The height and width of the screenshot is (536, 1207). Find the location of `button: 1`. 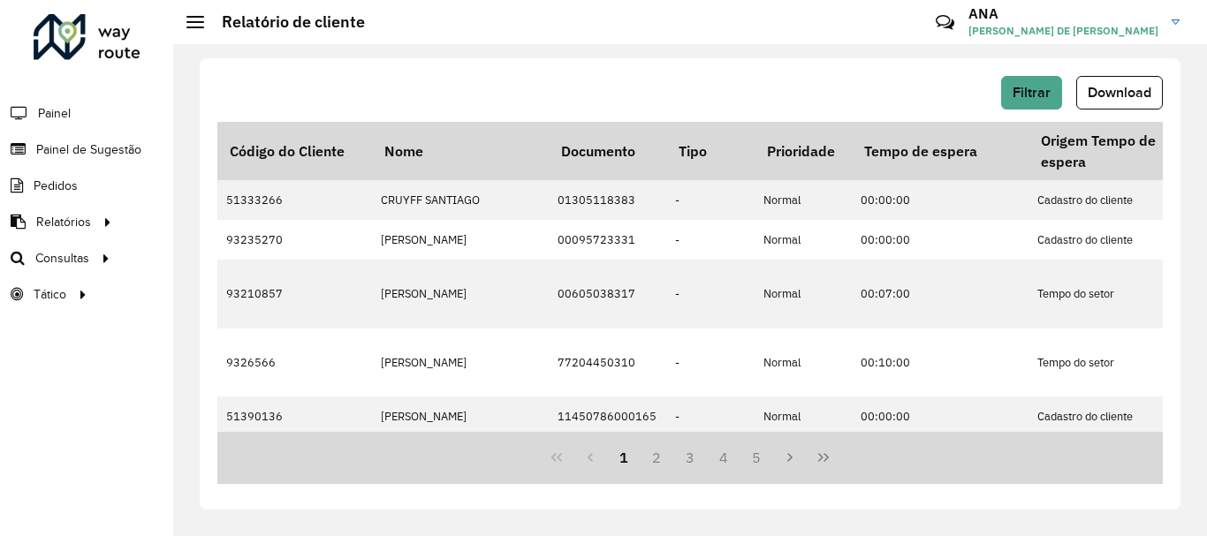

button: 1 is located at coordinates (624, 458).